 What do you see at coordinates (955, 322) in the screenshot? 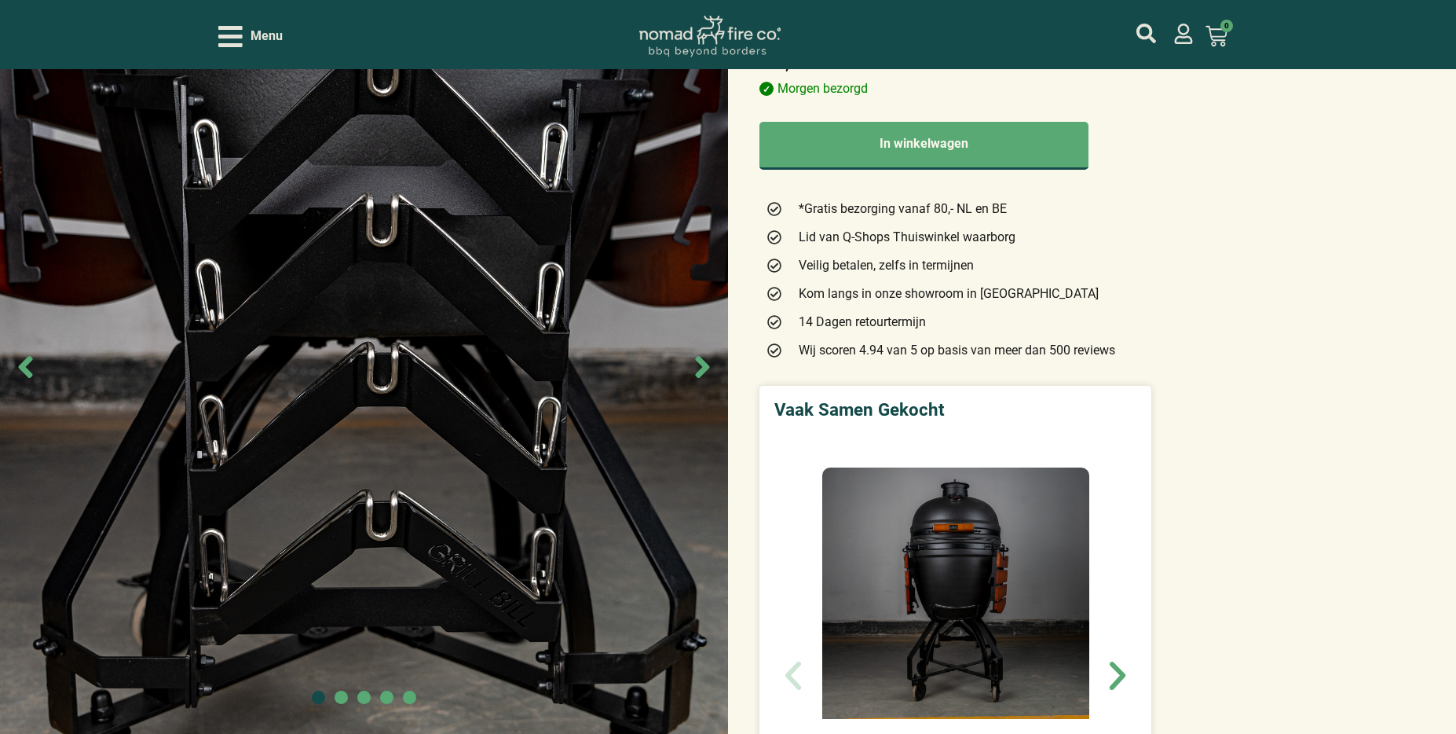
I see `a: 14 Dagen retourtermijn` at bounding box center [955, 322].